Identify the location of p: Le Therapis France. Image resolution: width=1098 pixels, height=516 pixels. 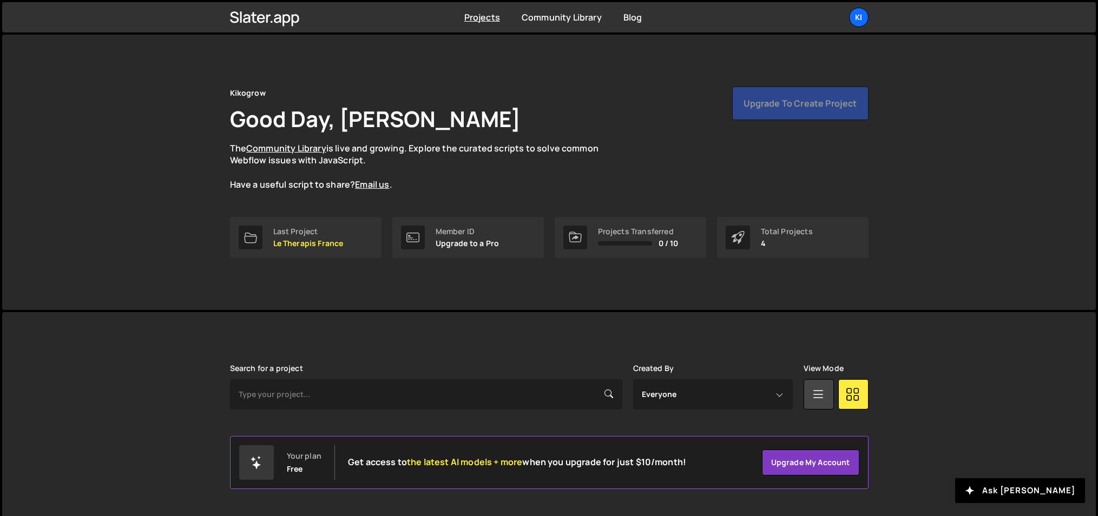
(308, 244).